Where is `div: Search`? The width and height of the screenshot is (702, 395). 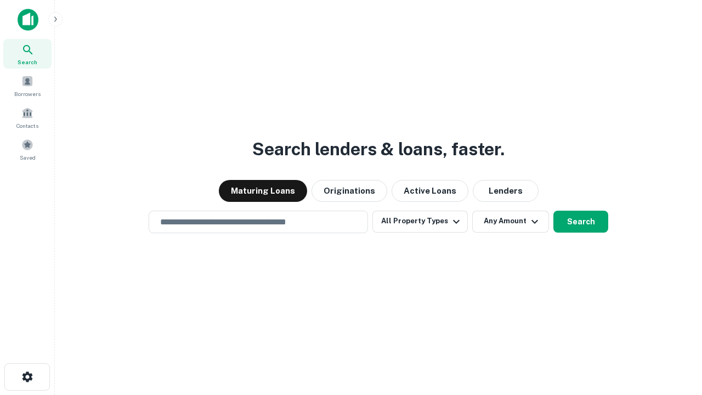 div: Search is located at coordinates (27, 54).